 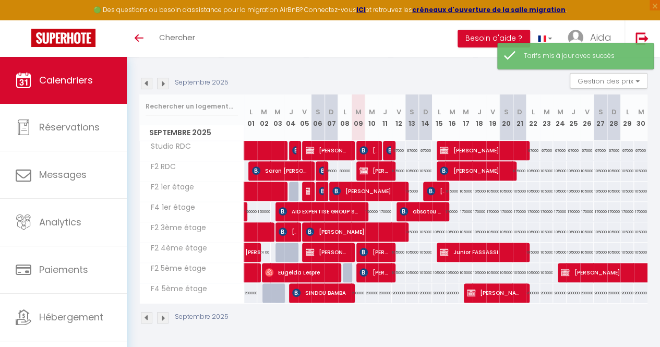 I want to click on th: 01, so click(x=251, y=117).